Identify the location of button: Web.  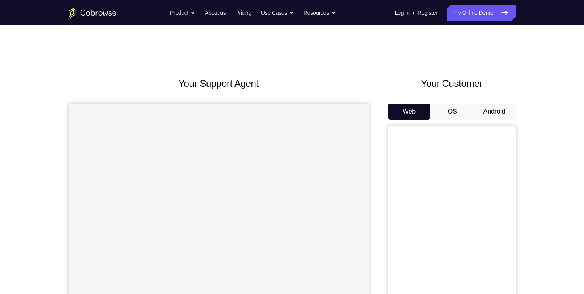
(409, 112).